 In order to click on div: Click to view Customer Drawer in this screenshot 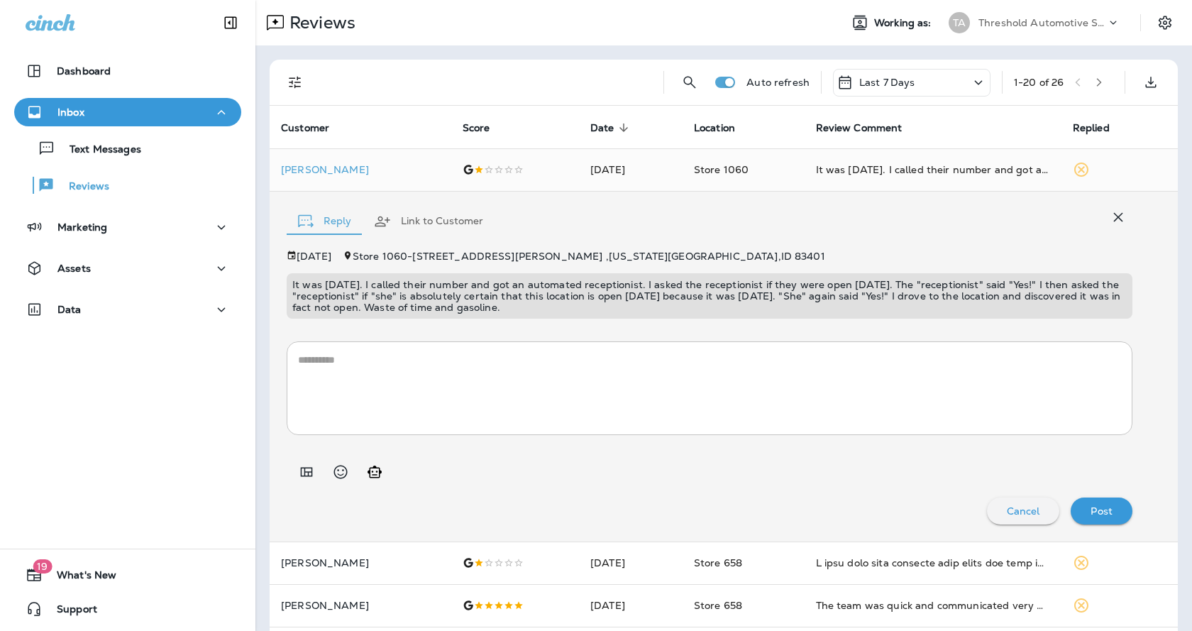, I will do `click(360, 170)`.